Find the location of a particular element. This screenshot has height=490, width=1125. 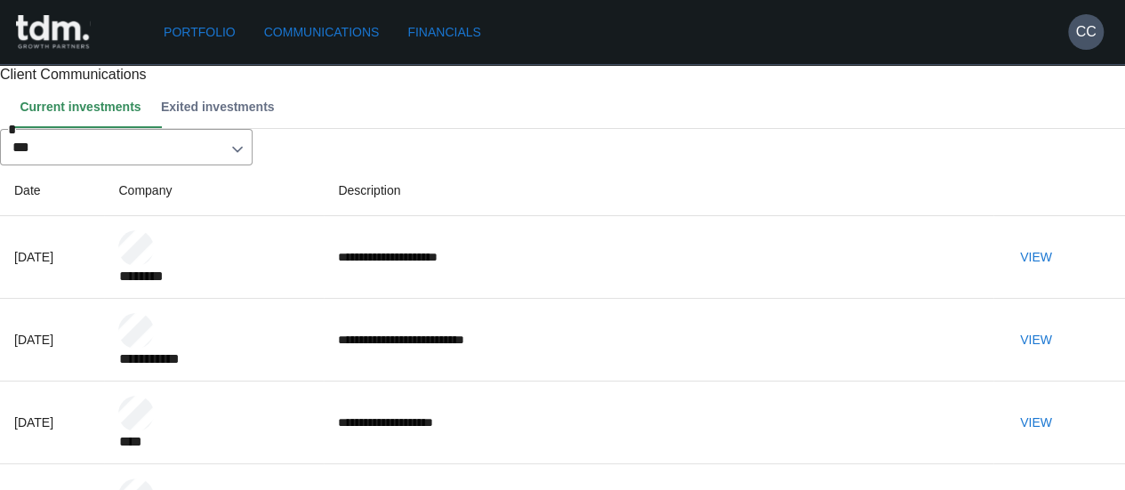

div: Client notes tab is located at coordinates (569, 107).